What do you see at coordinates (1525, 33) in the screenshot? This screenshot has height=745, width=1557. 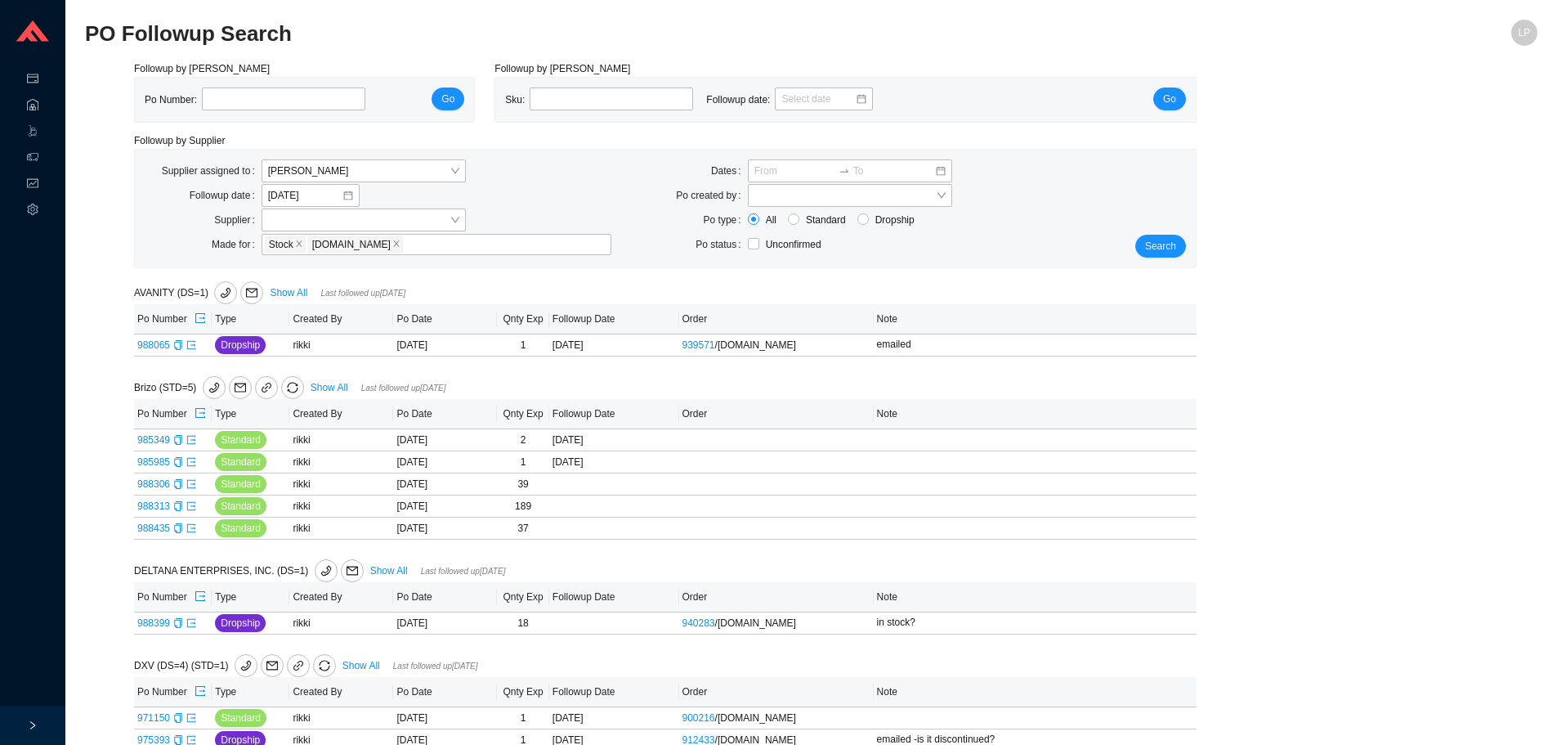 I see `span: LP` at bounding box center [1525, 33].